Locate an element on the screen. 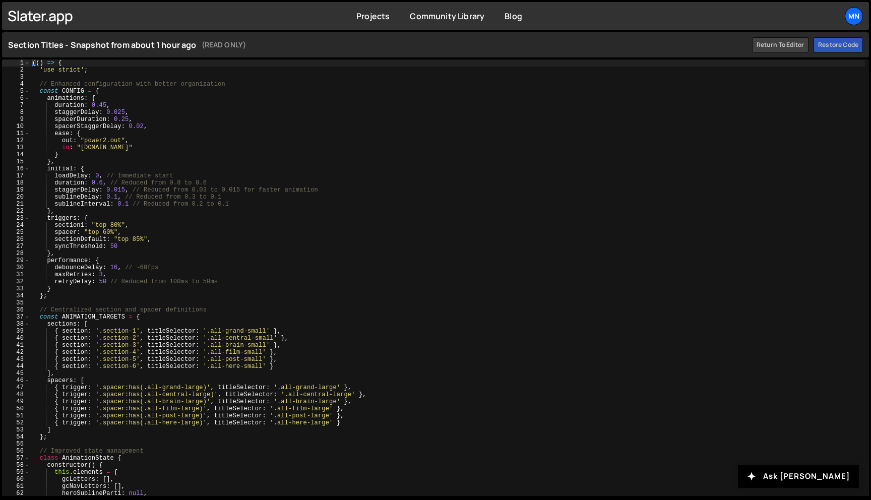 This screenshot has width=871, height=500. div: 46 is located at coordinates (16, 381).